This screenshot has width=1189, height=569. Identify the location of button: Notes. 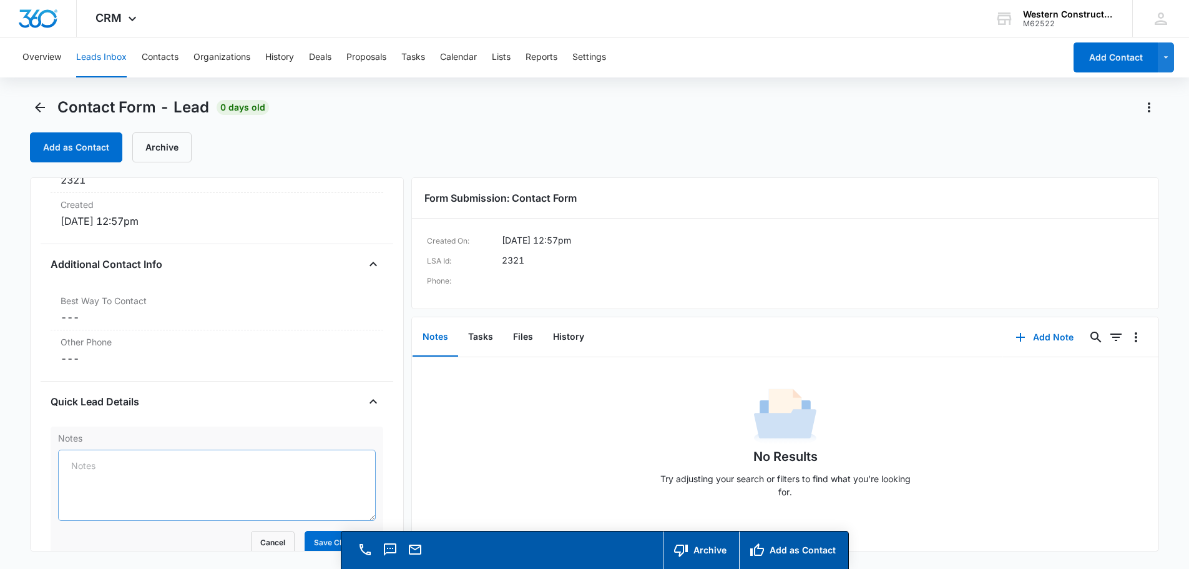
(435, 337).